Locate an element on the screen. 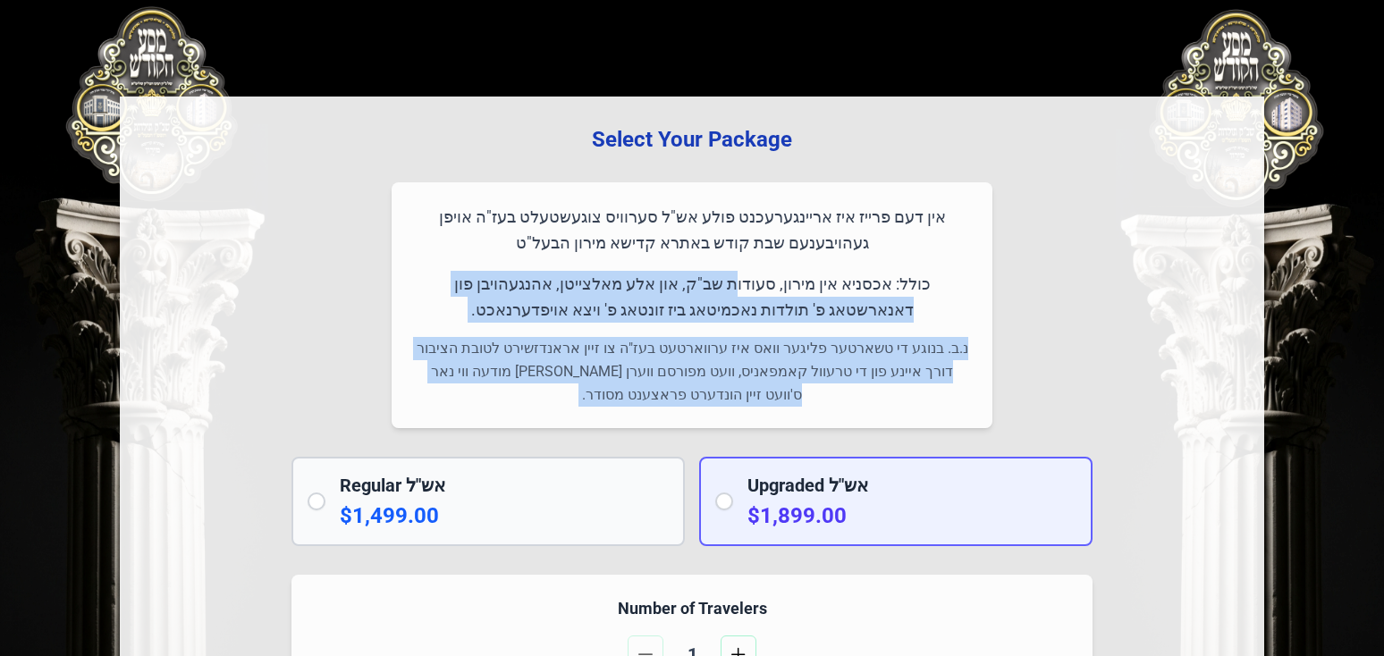  p: כולל: אכסניא אין מירון, סעודות שב"ק, און אלע מאלצייטן, אהנגעהויבן פון דאנארשטאג פ' תולדות נאכמיטא... is located at coordinates (692, 297).